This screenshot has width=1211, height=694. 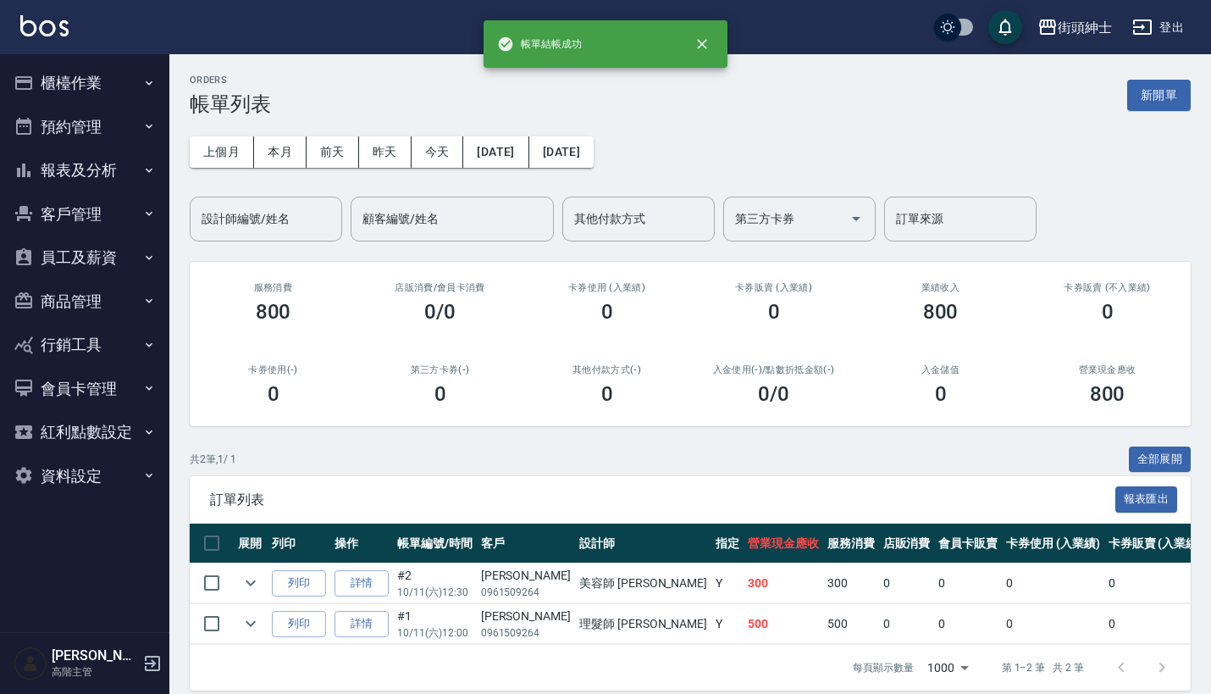 What do you see at coordinates (851, 543) in the screenshot?
I see `th: 服務消費` at bounding box center [851, 543].